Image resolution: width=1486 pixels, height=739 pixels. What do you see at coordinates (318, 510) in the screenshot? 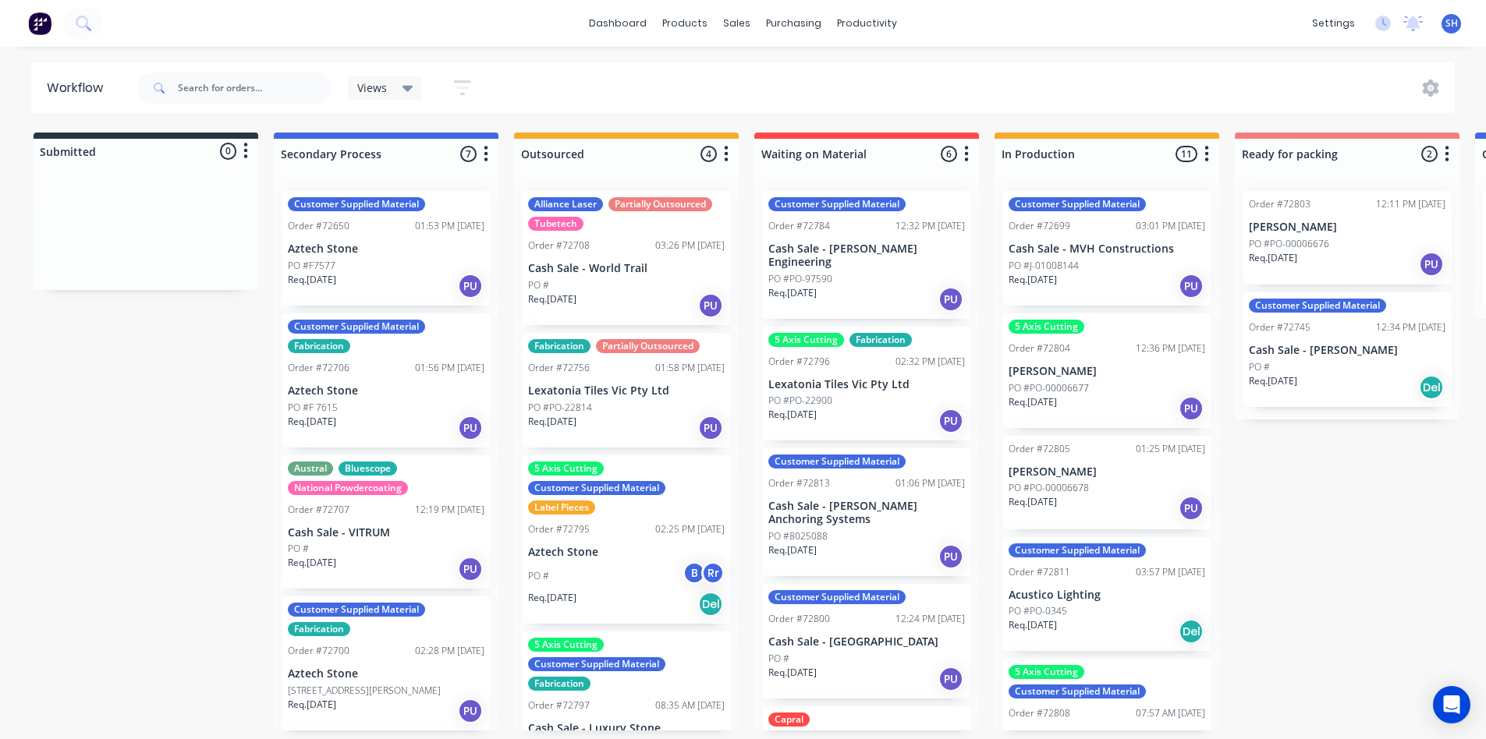
I see `div: Order #72707` at bounding box center [318, 510].